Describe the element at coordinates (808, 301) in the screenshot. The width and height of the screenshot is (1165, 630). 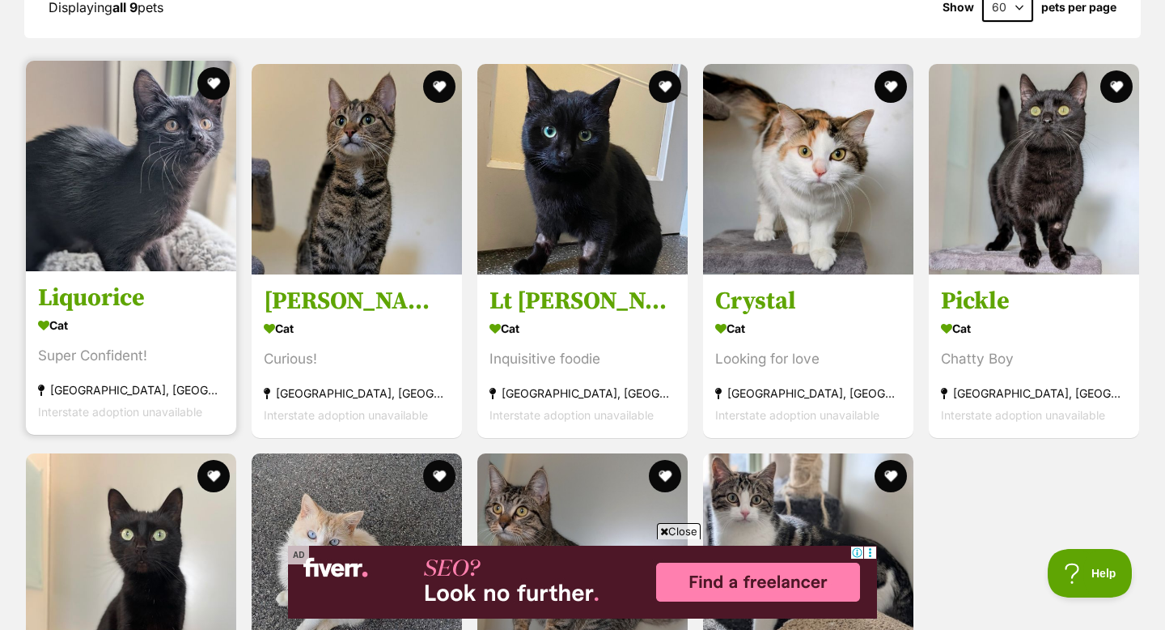
I see `h3: Crystal` at that location.